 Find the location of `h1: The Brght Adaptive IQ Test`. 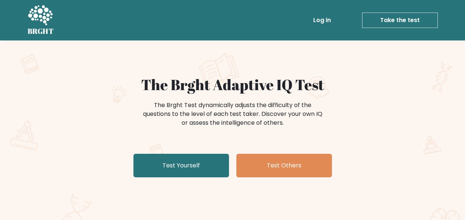

h1: The Brght Adaptive IQ Test is located at coordinates (233, 85).